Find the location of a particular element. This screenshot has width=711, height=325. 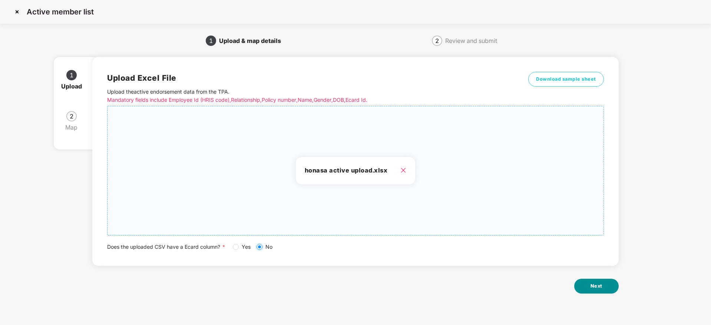

button: Next is located at coordinates (596, 286).